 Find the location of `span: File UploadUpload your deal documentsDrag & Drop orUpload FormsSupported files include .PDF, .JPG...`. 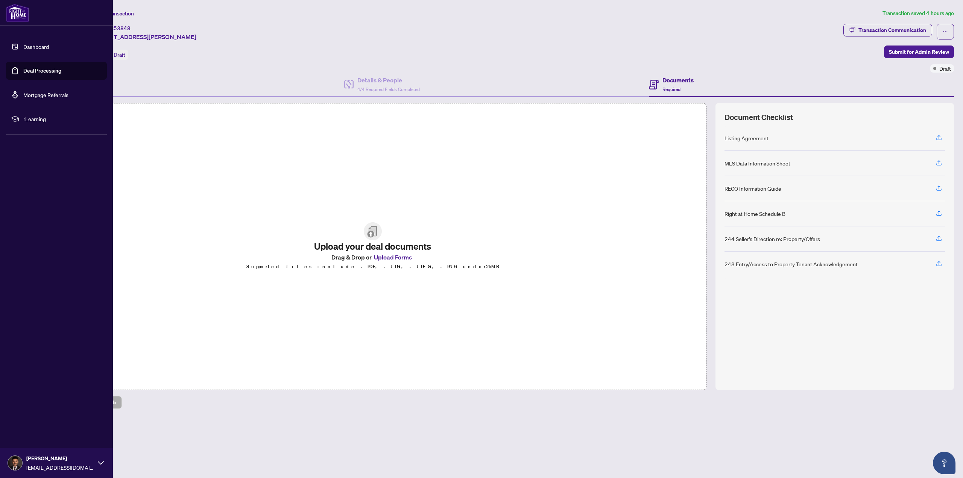

span: File UploadUpload your deal documentsDrag & Drop orUpload FormsSupported files include .PDF, .JPG... is located at coordinates (373, 247).